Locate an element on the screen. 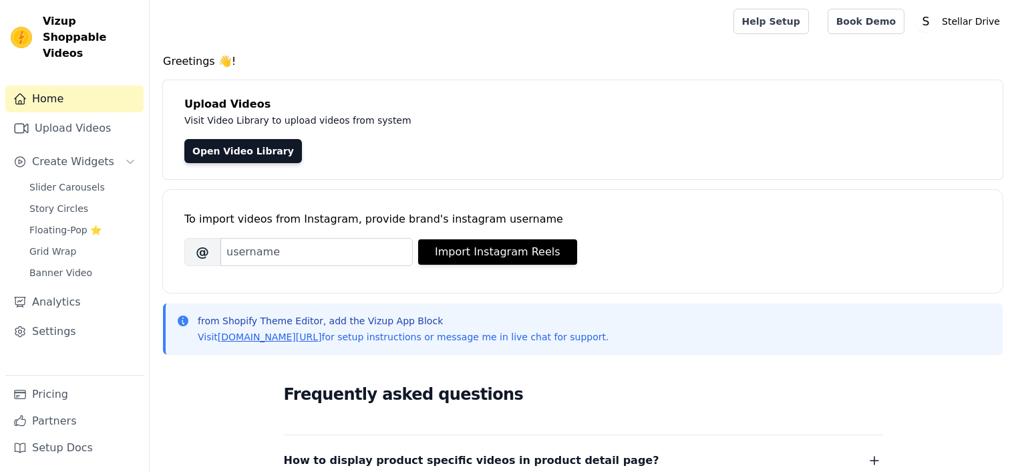 The image size is (1016, 472). a: Partners is located at coordinates (74, 421).